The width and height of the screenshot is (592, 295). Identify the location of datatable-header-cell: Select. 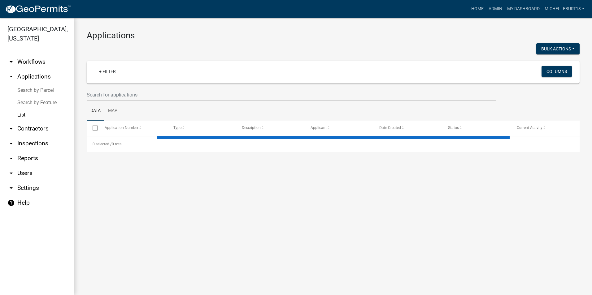
(93, 128).